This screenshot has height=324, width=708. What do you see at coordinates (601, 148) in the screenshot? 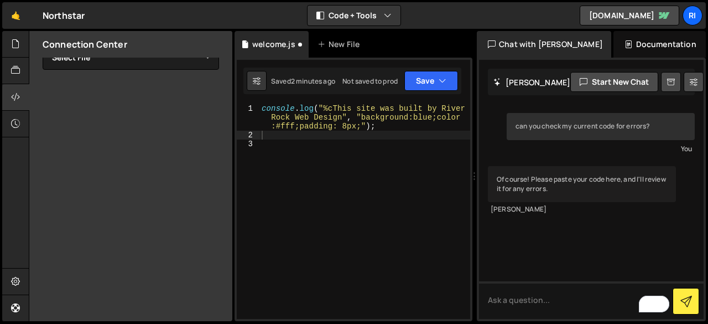
I see `div: You` at bounding box center [601, 148].